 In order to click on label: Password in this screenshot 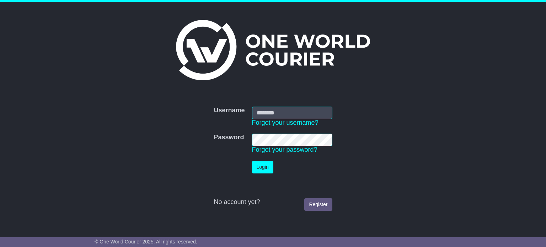, I will do `click(228, 138)`.